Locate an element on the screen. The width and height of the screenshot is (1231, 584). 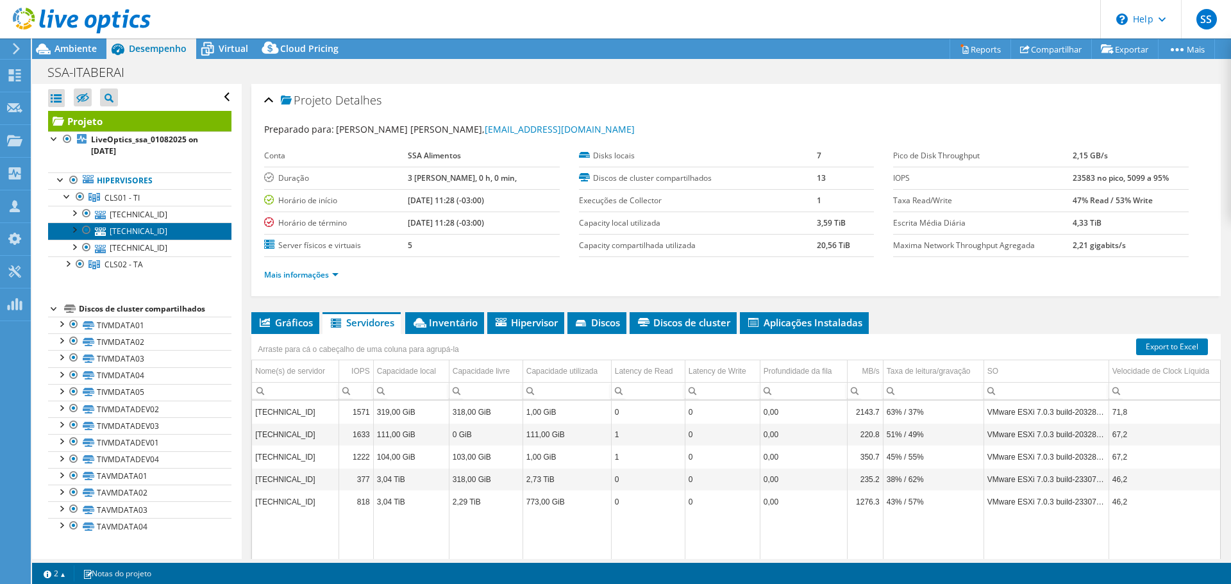
a: TAVMDATA01 is located at coordinates (140, 476).